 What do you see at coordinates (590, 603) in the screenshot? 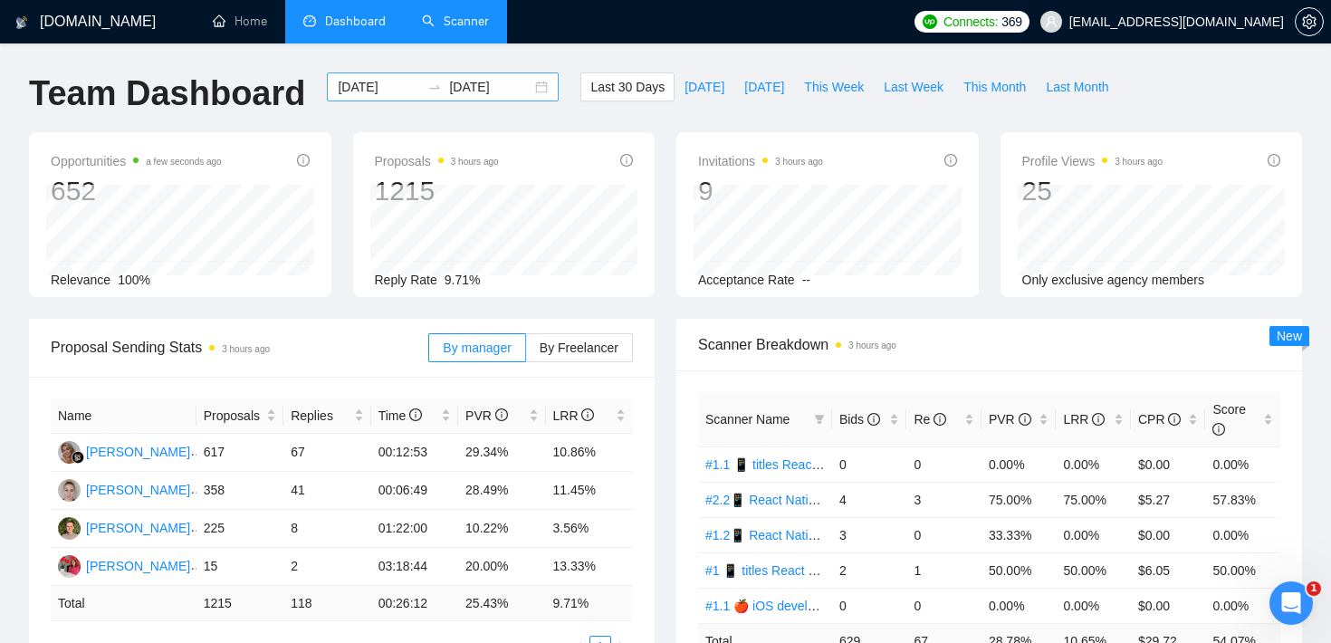
I see `td: 9.71 %` at bounding box center [590, 603].